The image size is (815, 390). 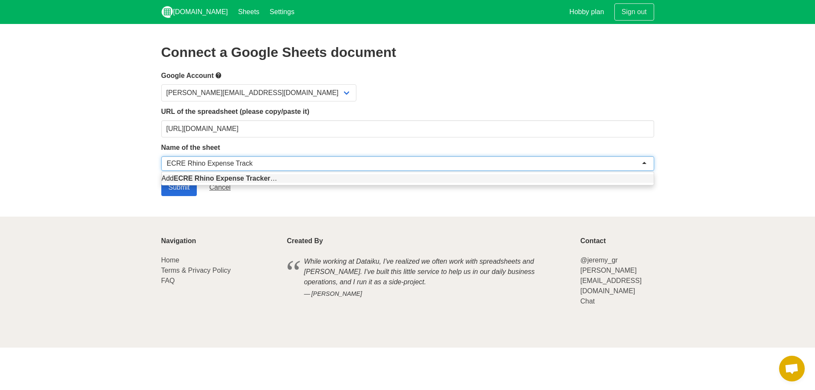 What do you see at coordinates (408, 148) in the screenshot?
I see `label: Name of the sheet` at bounding box center [408, 148].